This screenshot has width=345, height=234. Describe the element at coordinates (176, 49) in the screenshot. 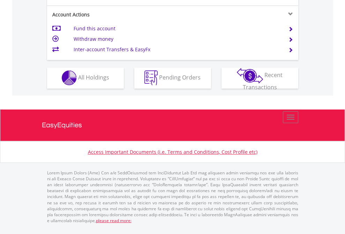

I see `td: Inter-account Transfers & EasyFx` at that location.